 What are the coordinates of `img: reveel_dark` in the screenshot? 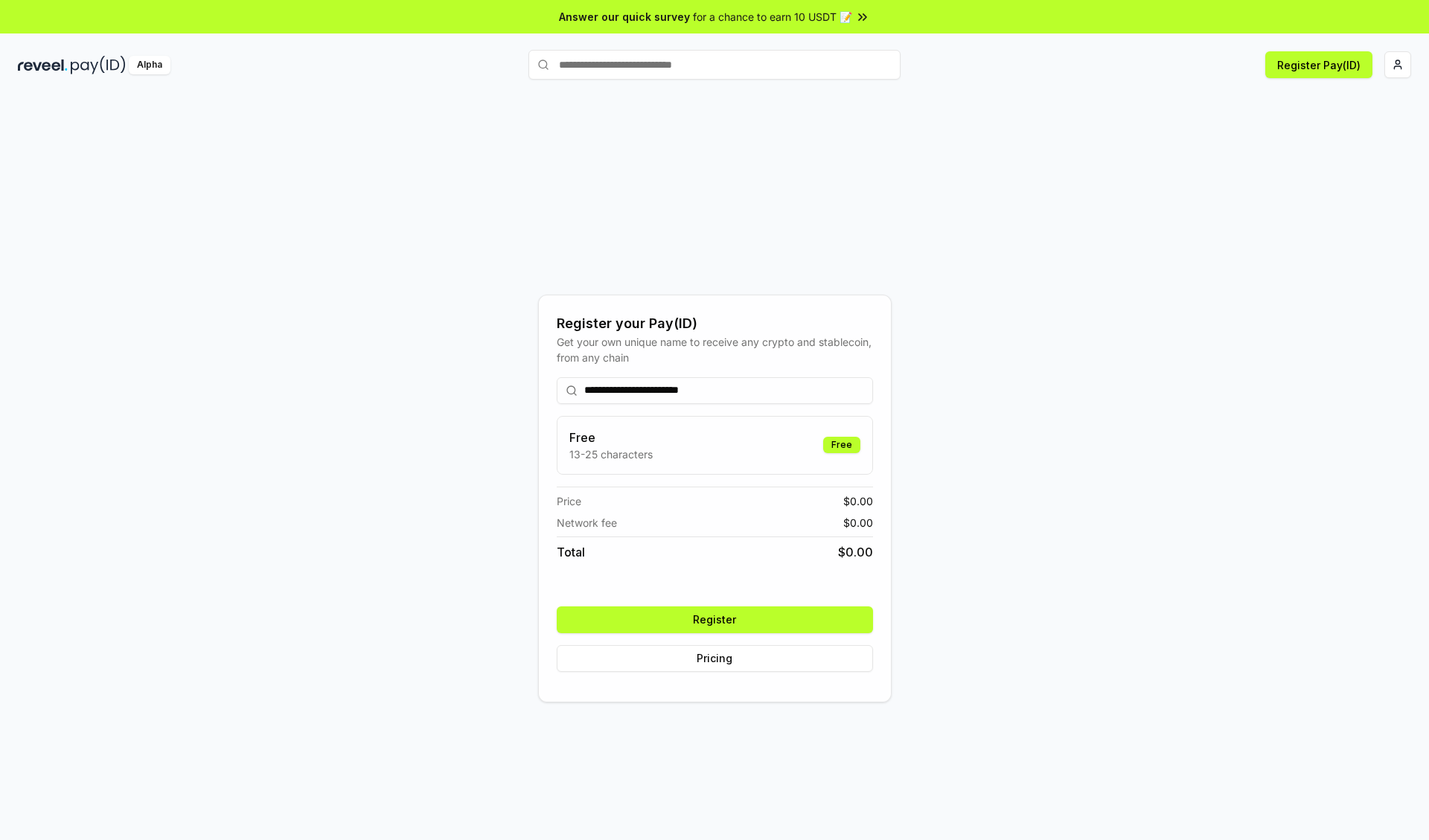 It's located at (43, 65).